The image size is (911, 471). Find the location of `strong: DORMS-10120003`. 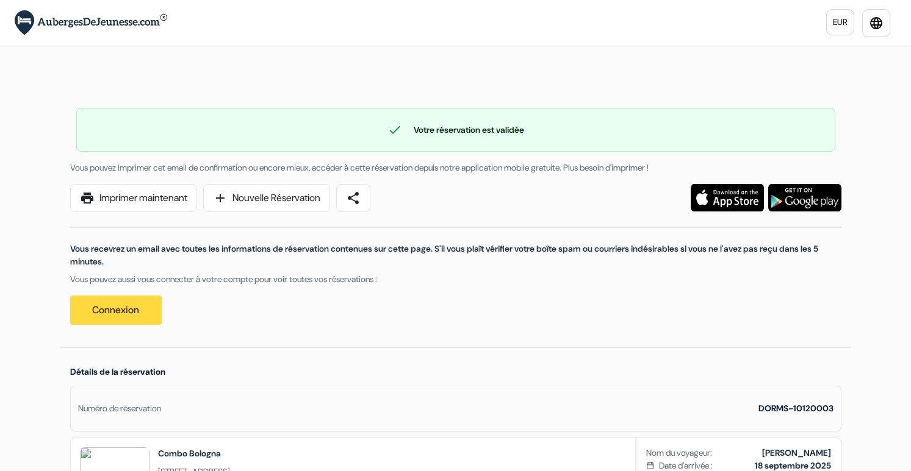

strong: DORMS-10120003 is located at coordinates (795, 409).